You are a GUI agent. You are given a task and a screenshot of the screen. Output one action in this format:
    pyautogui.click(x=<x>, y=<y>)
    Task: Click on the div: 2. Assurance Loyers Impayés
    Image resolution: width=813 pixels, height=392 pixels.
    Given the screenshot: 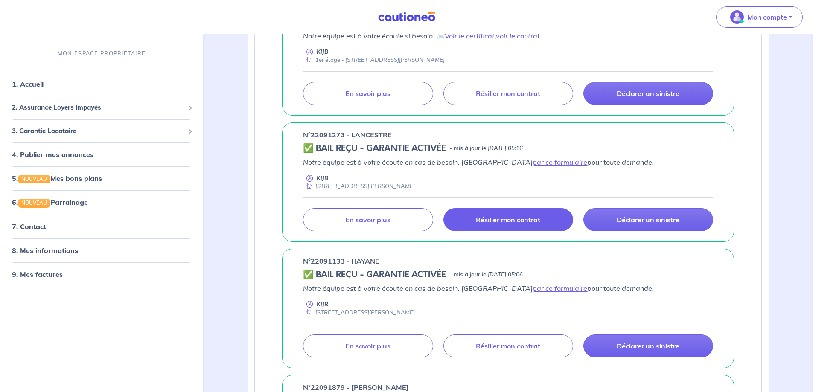 What is the action you would take?
    pyautogui.click(x=102, y=108)
    